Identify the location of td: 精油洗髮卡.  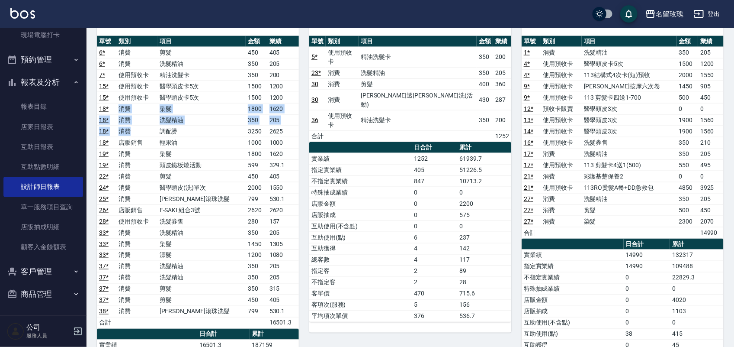
(418, 57).